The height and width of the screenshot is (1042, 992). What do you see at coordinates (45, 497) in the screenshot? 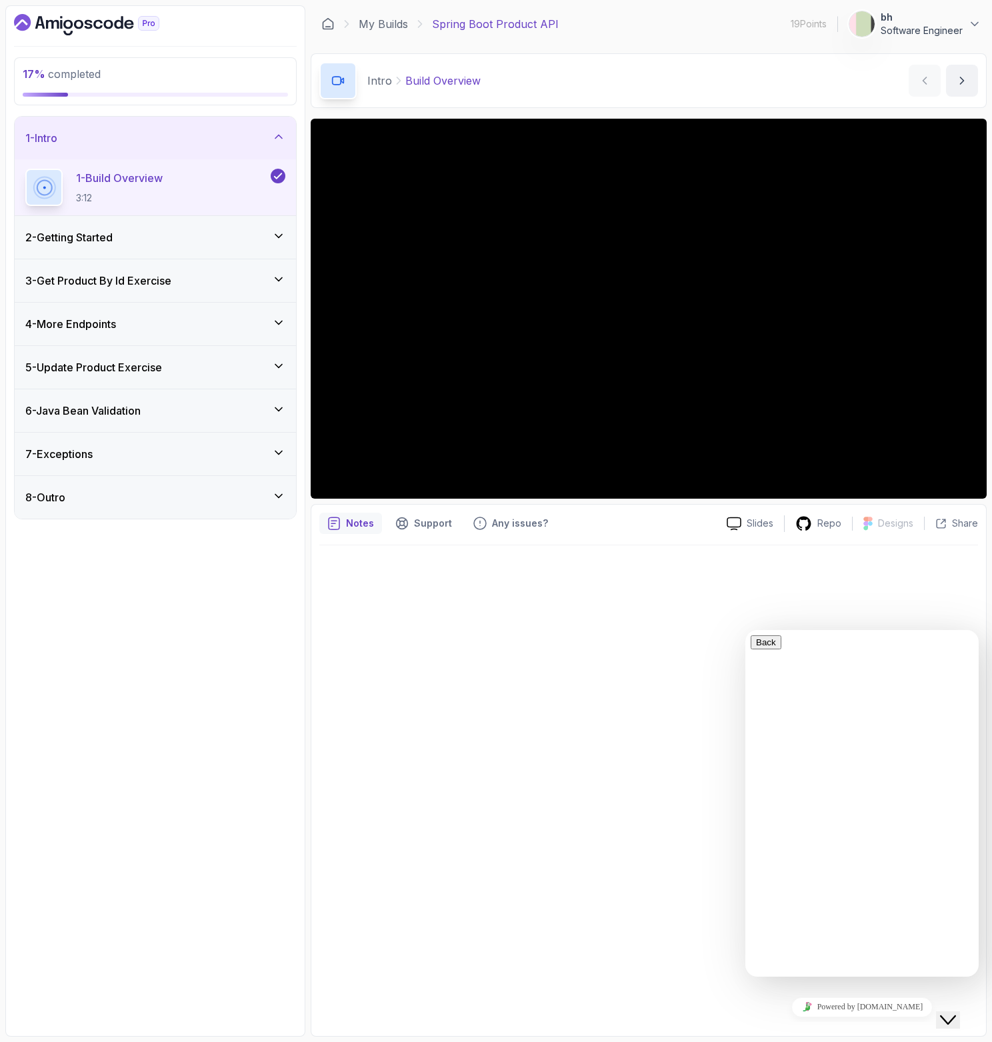
I see `h3: 8 - Outro` at bounding box center [45, 497].